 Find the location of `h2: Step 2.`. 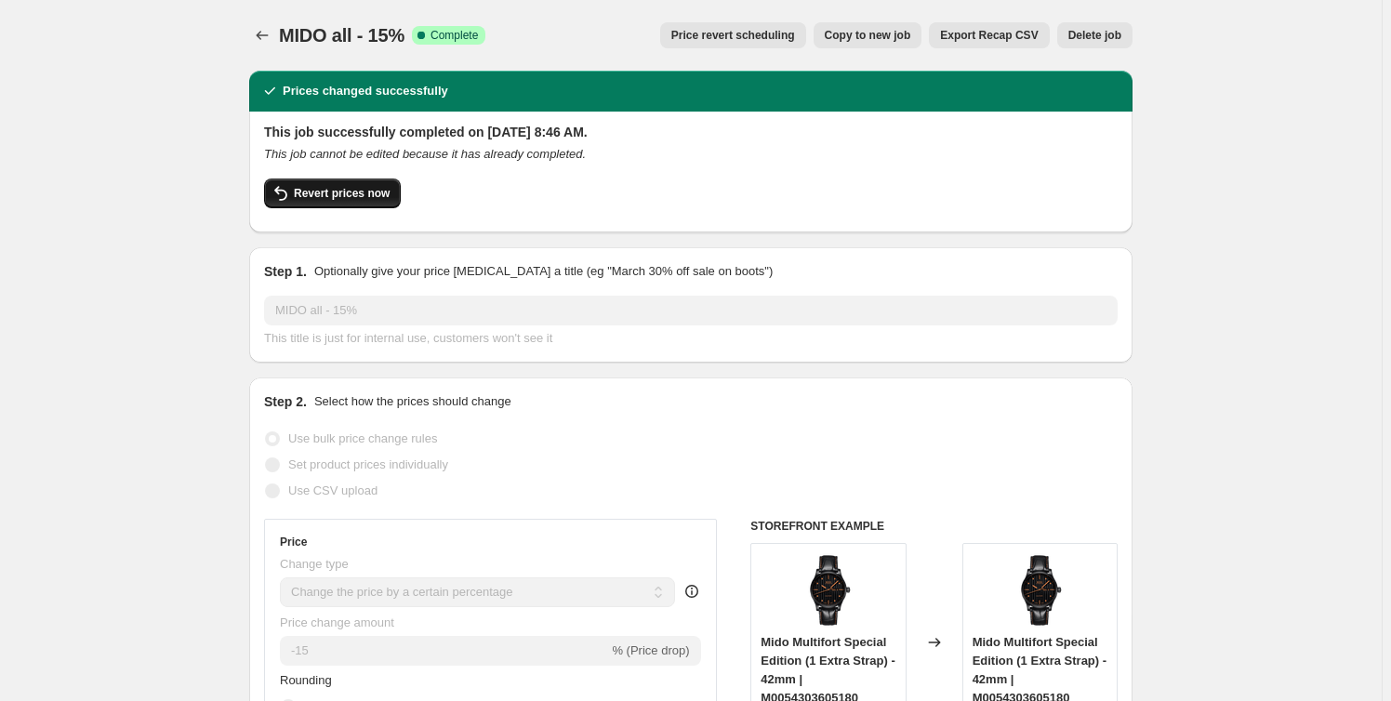

h2: Step 2. is located at coordinates (285, 402).